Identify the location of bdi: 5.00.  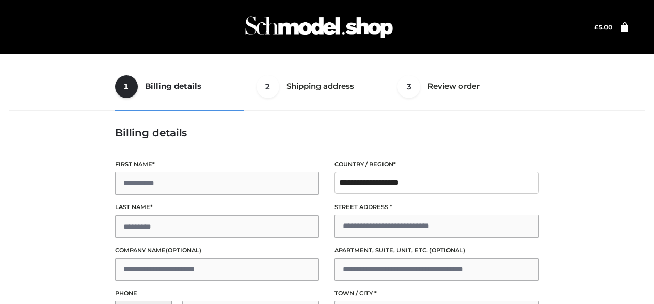
(603, 27).